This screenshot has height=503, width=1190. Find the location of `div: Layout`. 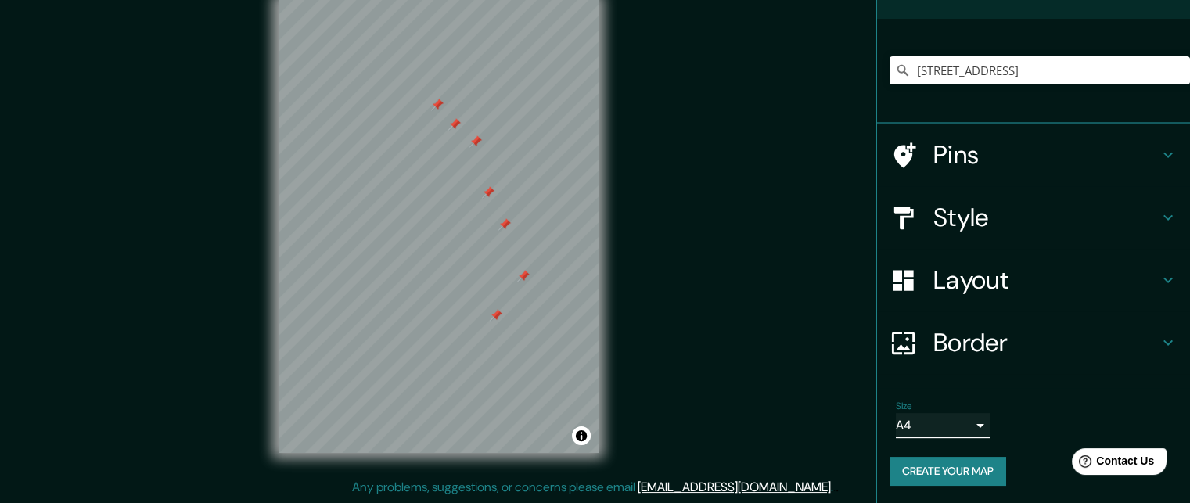

div: Layout is located at coordinates (1033, 280).